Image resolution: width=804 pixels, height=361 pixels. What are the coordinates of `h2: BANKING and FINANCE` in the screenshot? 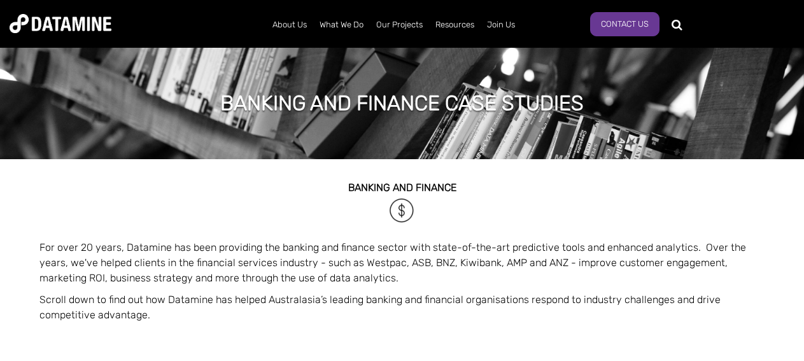 It's located at (402, 188).